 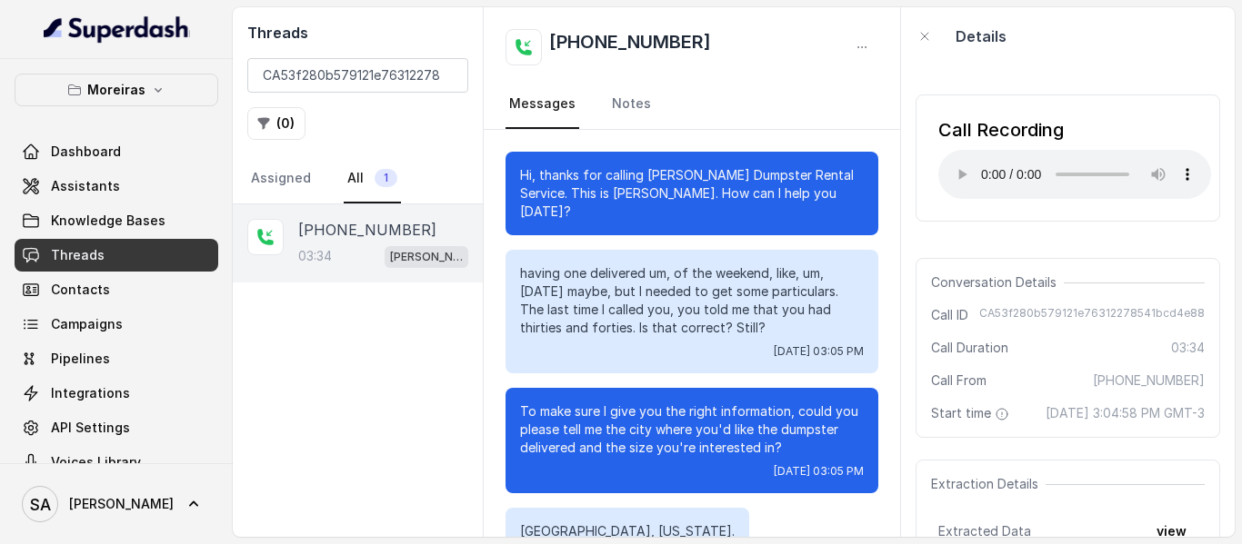 I want to click on span: CA53f280b579121e76312278541bcd4e88, so click(x=1092, y=315).